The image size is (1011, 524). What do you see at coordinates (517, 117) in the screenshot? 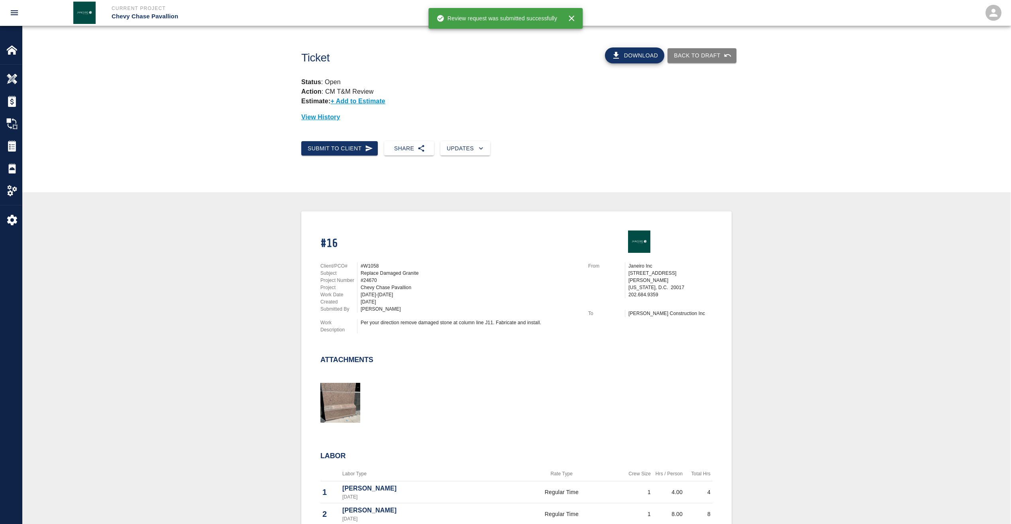
I see `p: View History` at bounding box center [517, 117].